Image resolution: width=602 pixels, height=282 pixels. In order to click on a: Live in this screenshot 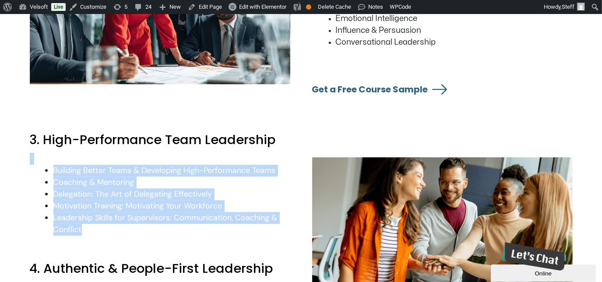, I will do `click(58, 7)`.